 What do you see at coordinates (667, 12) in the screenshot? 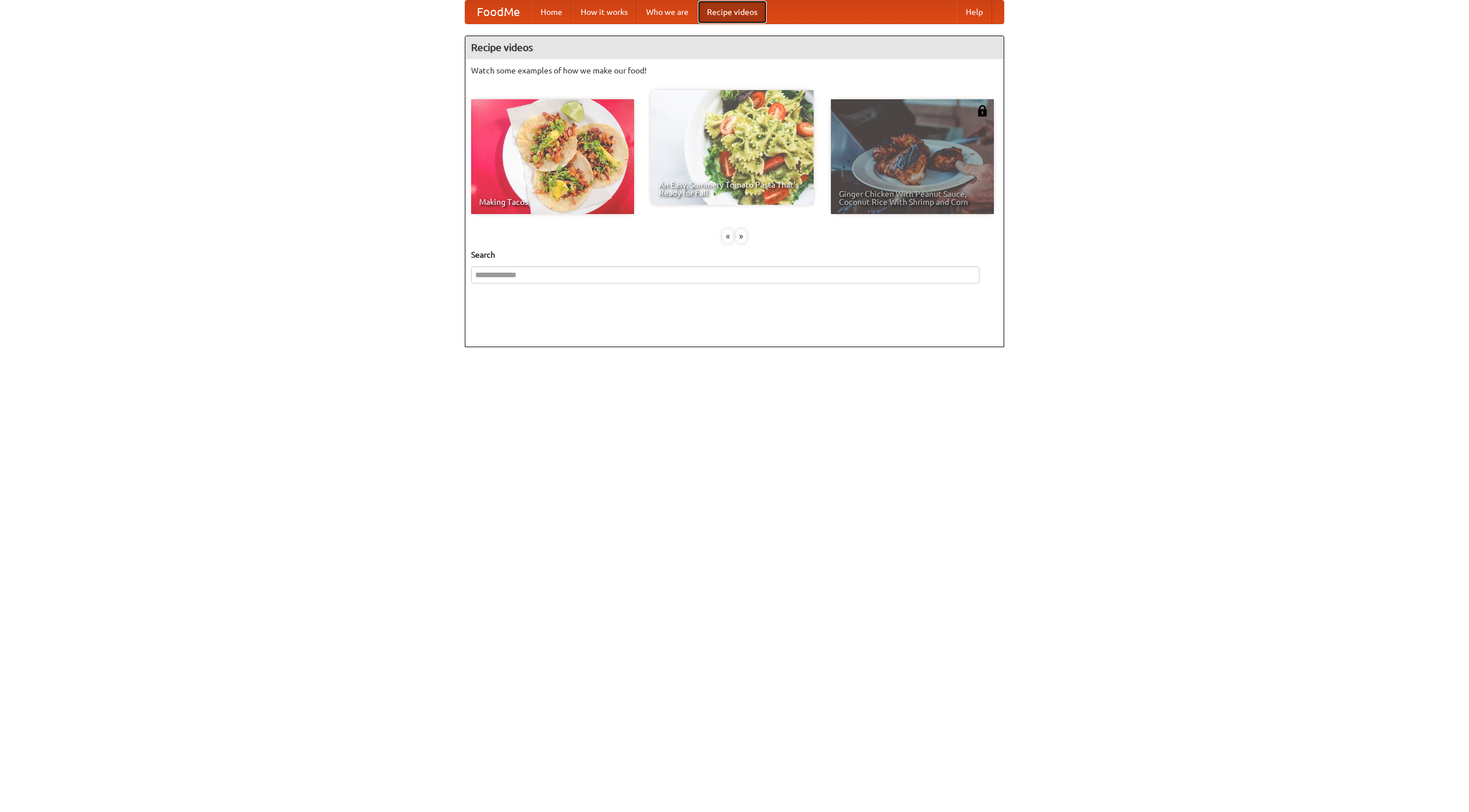
I see `a: Who we are` at bounding box center [667, 12].